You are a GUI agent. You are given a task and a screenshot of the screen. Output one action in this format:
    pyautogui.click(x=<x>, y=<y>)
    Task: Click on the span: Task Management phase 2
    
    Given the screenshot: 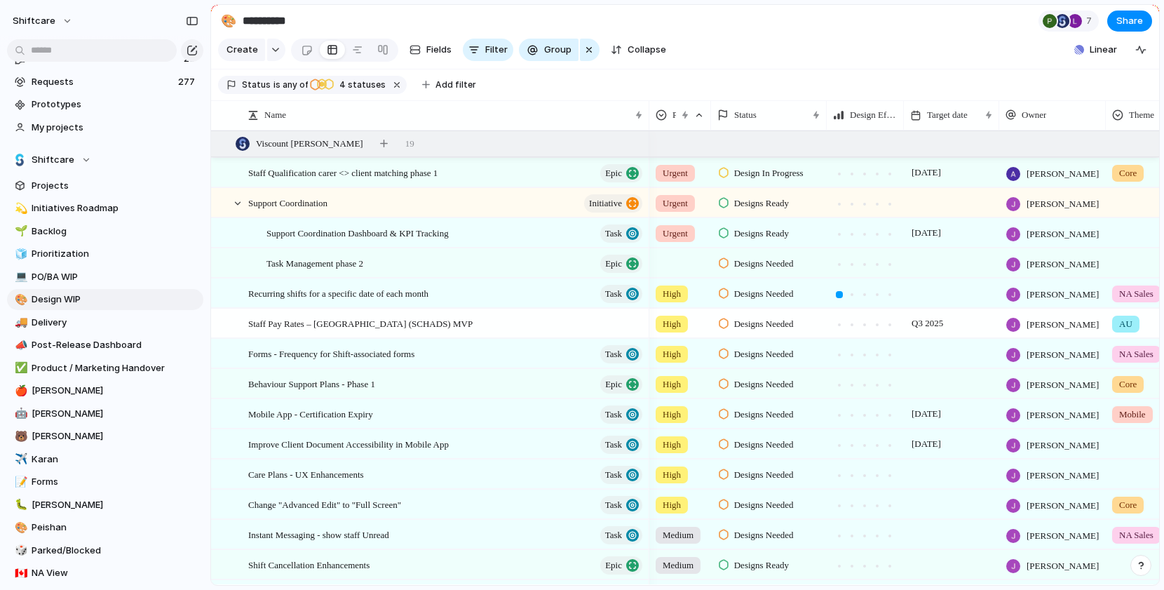 What is the action you would take?
    pyautogui.click(x=315, y=262)
    